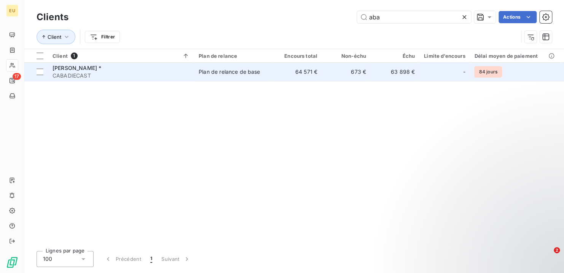 Image resolution: width=564 pixels, height=273 pixels. Describe the element at coordinates (48, 259) in the screenshot. I see `span: 100` at that location.